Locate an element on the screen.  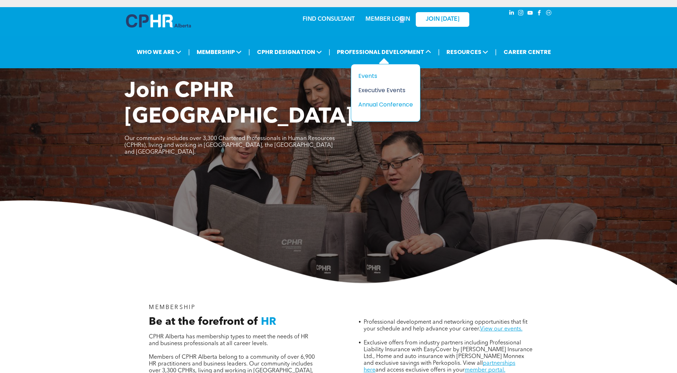
a: FIND CONSULTANT is located at coordinates (329, 19).